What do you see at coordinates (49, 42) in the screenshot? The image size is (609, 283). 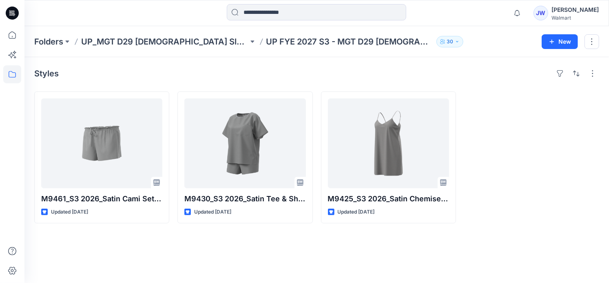 I see `a: Folders` at bounding box center [49, 42].